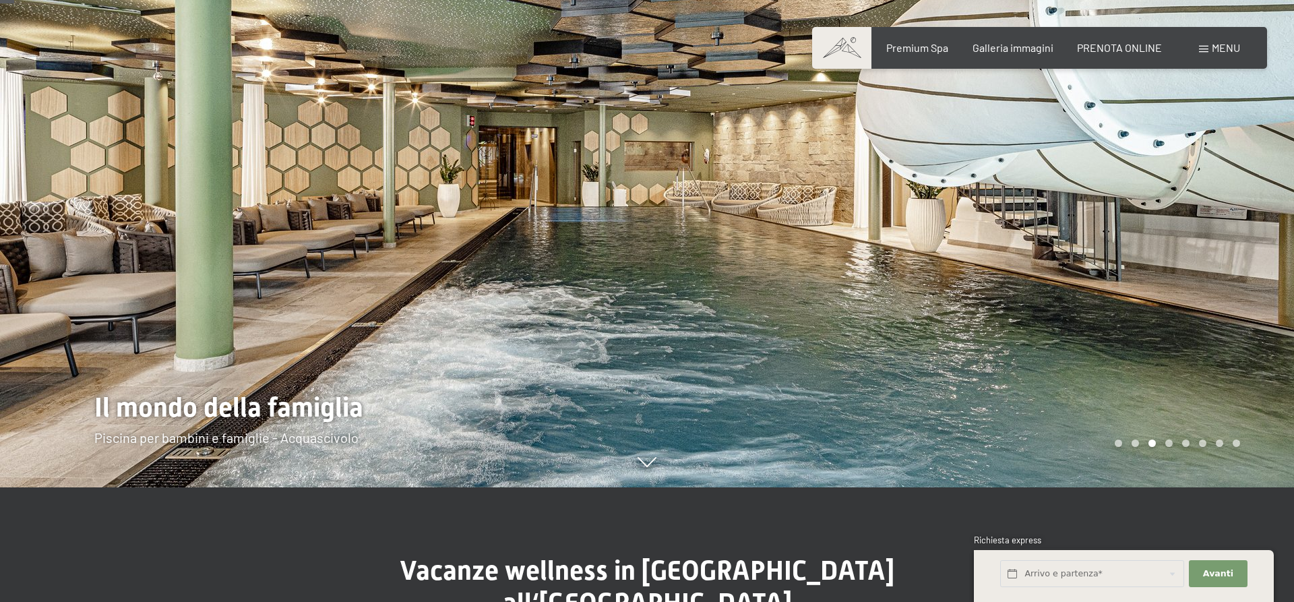 The image size is (1294, 602). Describe the element at coordinates (1152, 443) in the screenshot. I see `div: Carousel Page 3 (Current Slide)` at that location.